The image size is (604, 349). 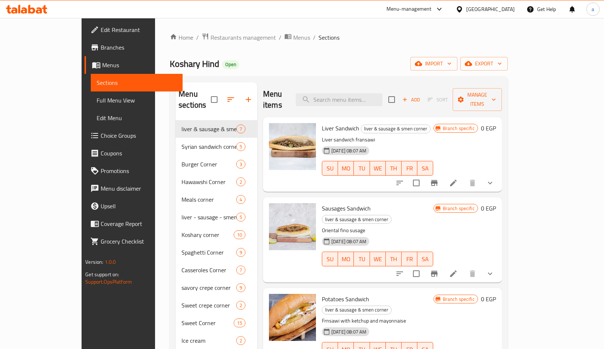 What do you see at coordinates (409, 9) in the screenshot?
I see `div: Menu-management` at bounding box center [409, 9].